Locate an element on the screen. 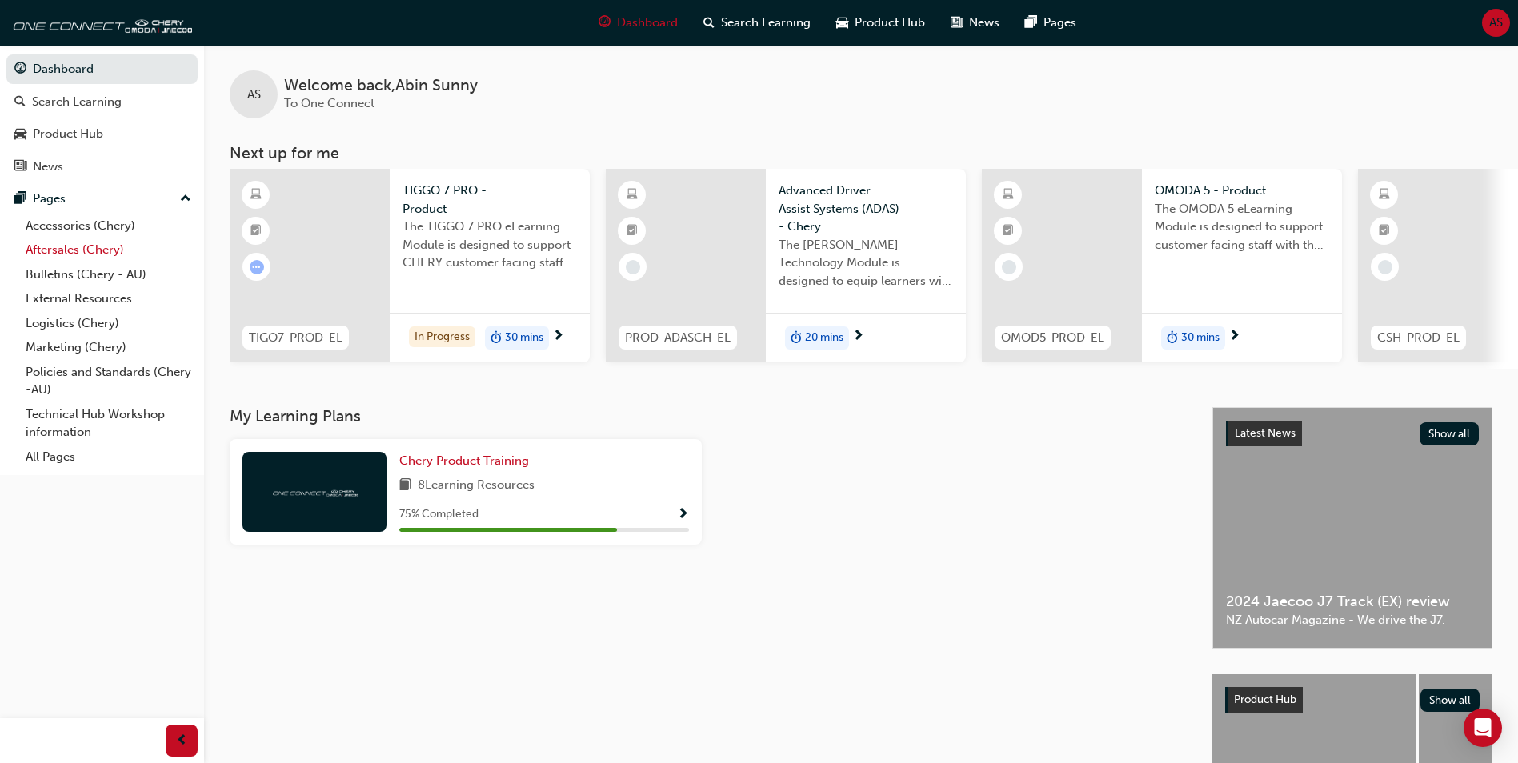 This screenshot has height=763, width=1518. span: Chery Product Training is located at coordinates (464, 461).